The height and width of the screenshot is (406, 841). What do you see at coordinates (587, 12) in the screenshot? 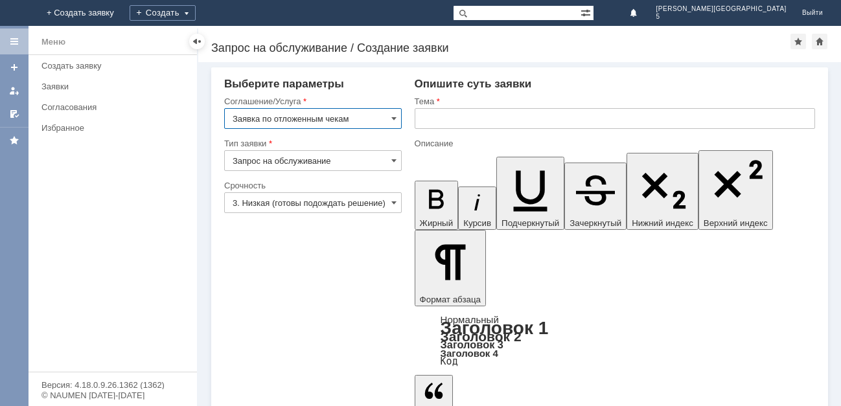
I see `span: Расширенный поиск` at bounding box center [587, 12].